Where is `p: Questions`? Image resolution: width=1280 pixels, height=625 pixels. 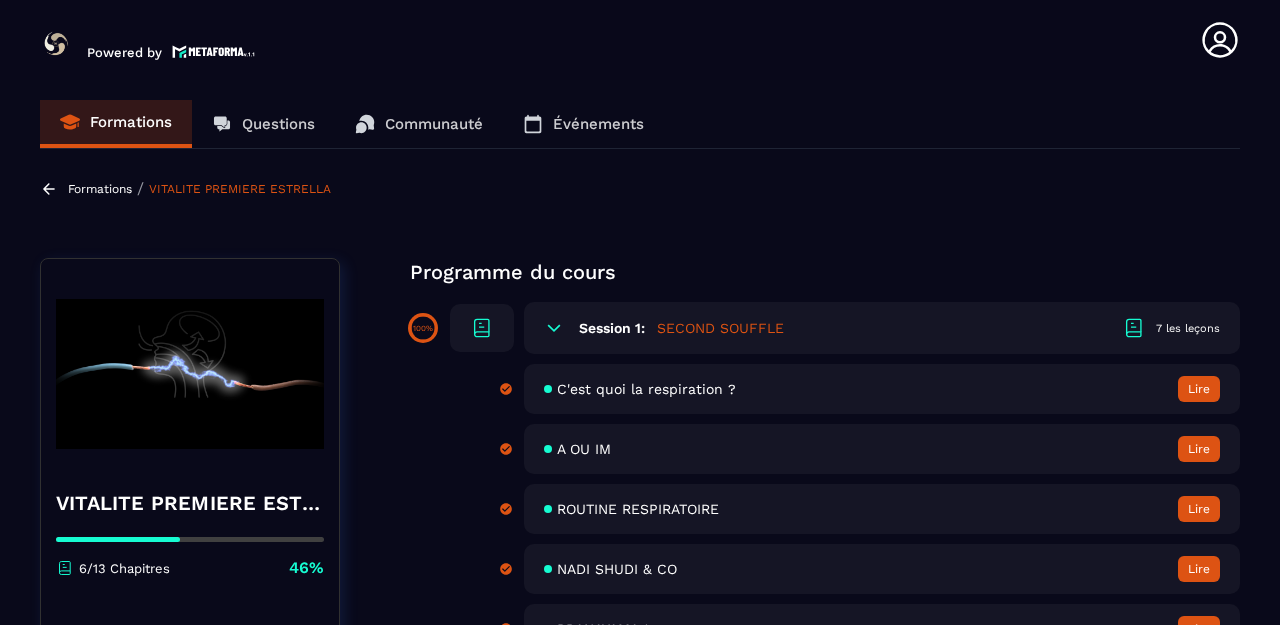 p: Questions is located at coordinates (278, 124).